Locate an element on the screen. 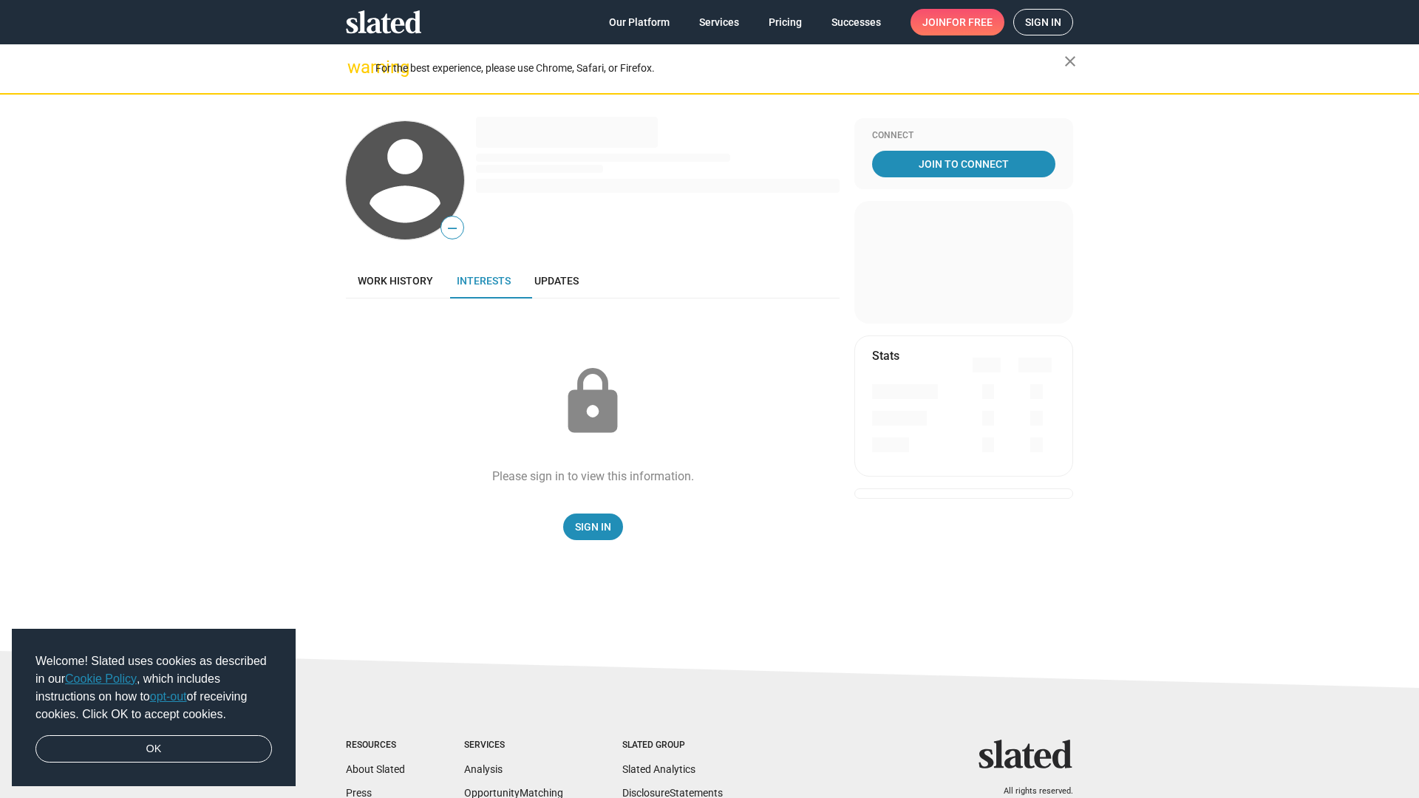 This screenshot has width=1419, height=798. a: Sign in is located at coordinates (1043, 22).